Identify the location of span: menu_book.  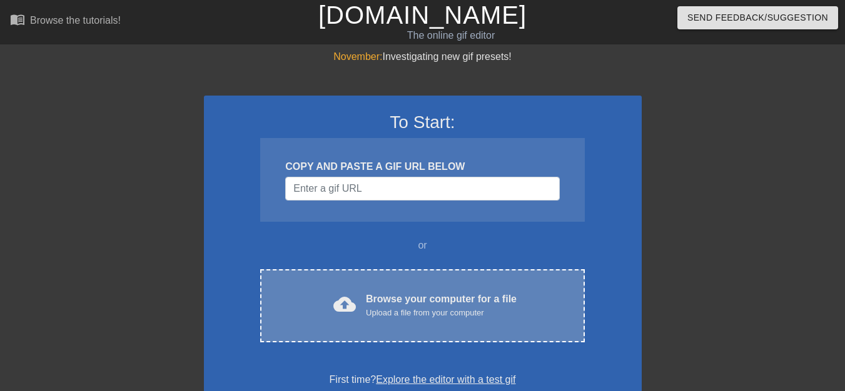
(18, 19).